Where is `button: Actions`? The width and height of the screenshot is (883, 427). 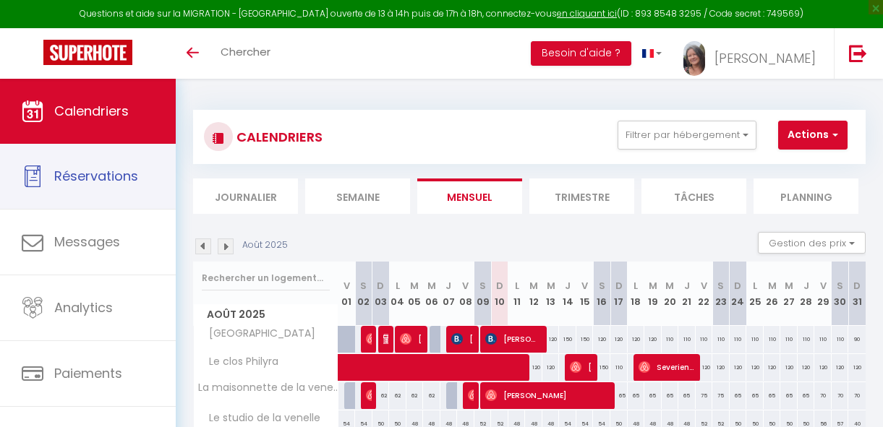
button: Actions is located at coordinates (813, 135).